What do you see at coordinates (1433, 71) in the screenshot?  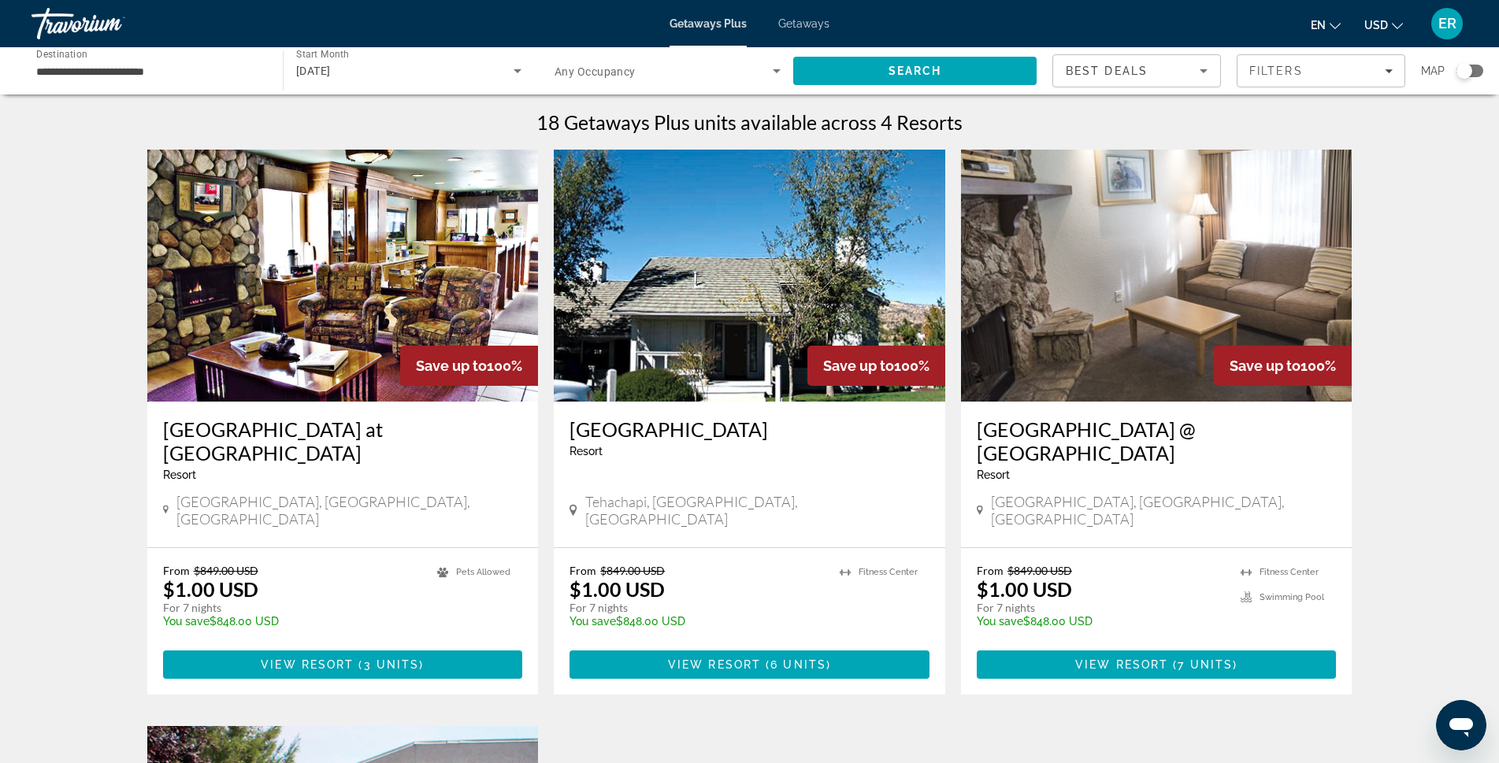 I see `span: Map` at bounding box center [1433, 71].